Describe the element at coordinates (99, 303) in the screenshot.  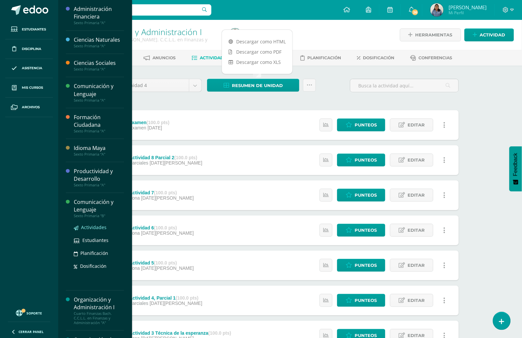
I see `div: Organización y Administración I` at that location.